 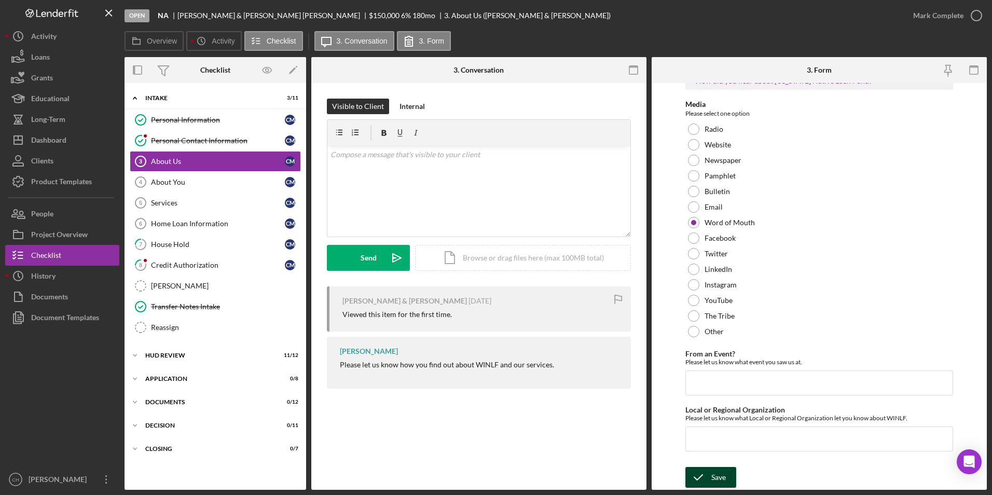 I want to click on a: 8Credit AuthorizationCM, so click(x=215, y=265).